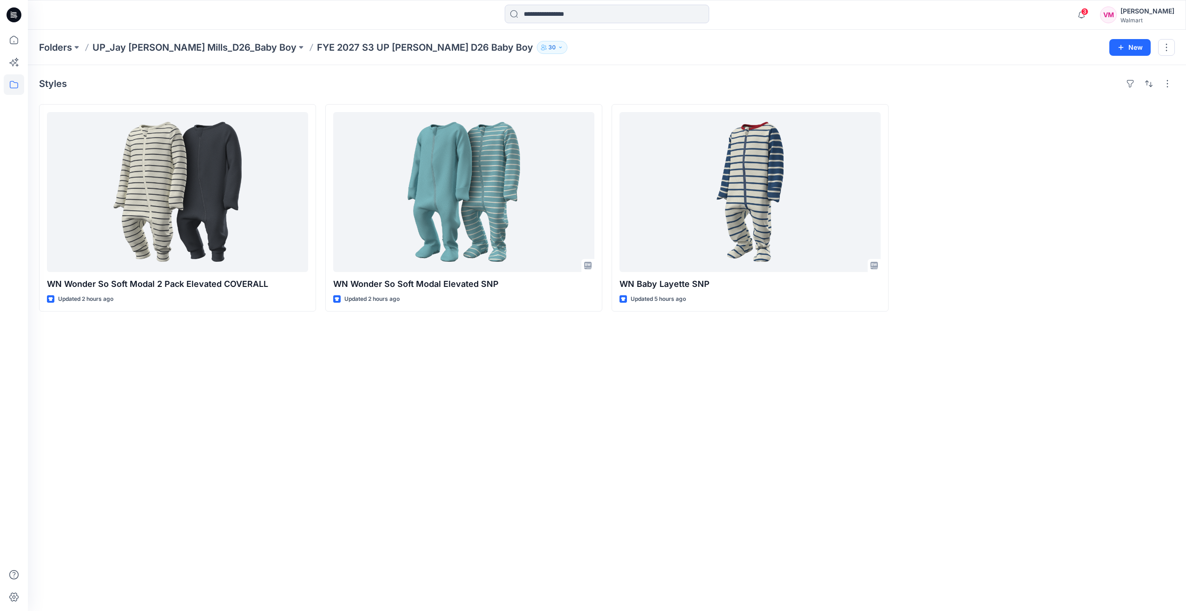 This screenshot has width=1186, height=611. I want to click on p: Folders, so click(55, 47).